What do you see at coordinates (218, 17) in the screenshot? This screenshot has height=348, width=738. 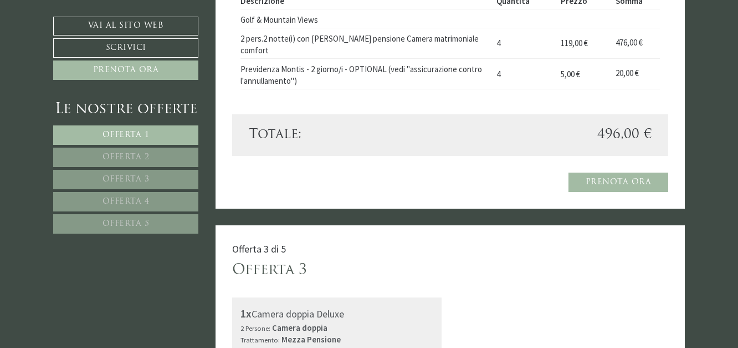 I see `div: lunedì` at bounding box center [218, 17].